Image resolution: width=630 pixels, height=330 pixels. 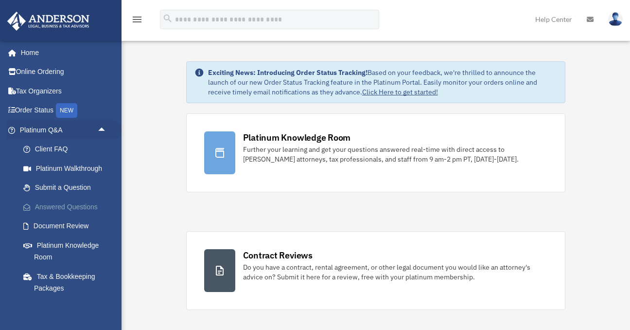 What do you see at coordinates (616, 19) in the screenshot?
I see `img: User Pic` at bounding box center [616, 19].